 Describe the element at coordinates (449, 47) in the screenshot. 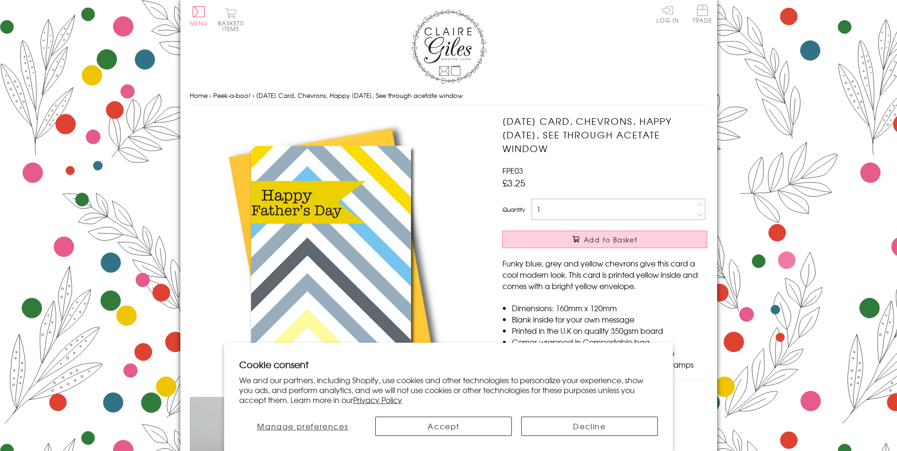

I see `img: Claire Giles Greetings Cards` at that location.